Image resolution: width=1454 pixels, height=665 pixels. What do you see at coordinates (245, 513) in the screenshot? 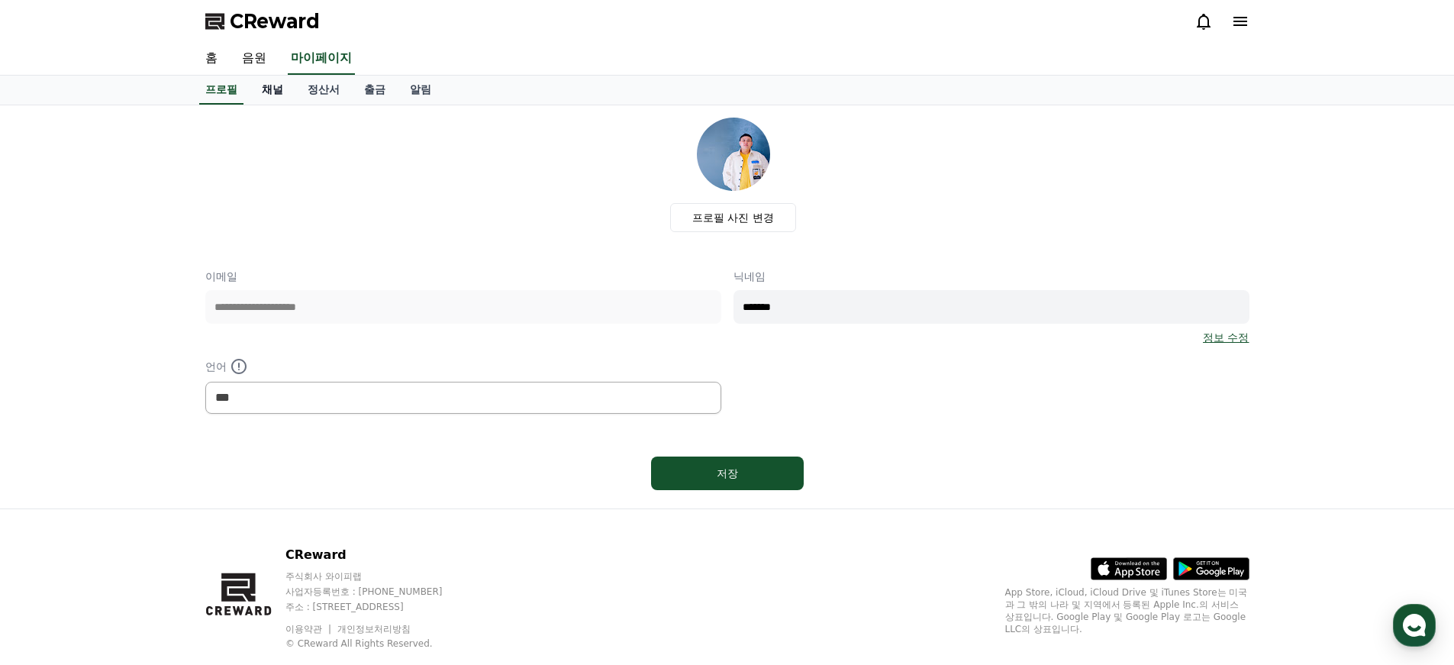
I see `span: 설정` at bounding box center [245, 513].